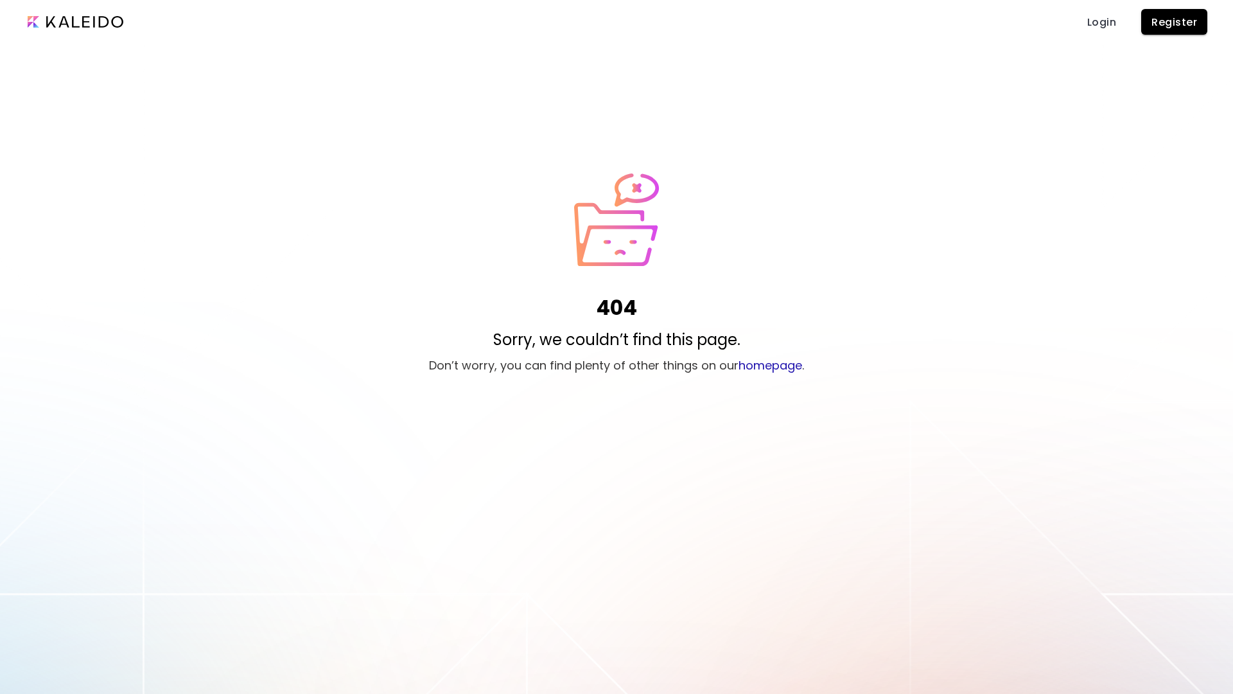 This screenshot has height=694, width=1233. I want to click on p: Sorry, we couldn’t find this page., so click(616, 340).